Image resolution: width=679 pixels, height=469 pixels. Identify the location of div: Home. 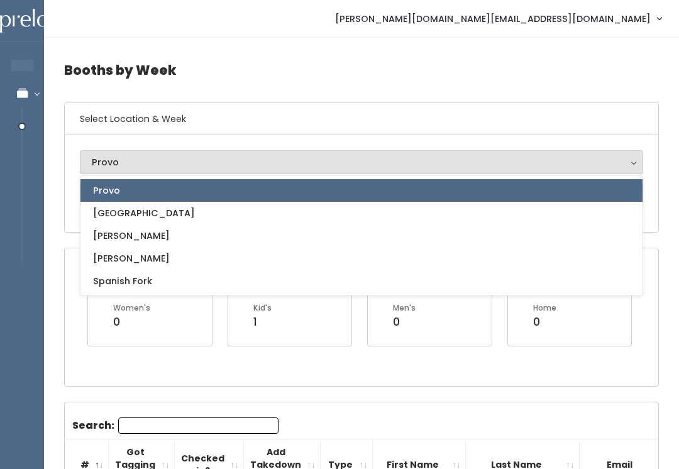
(545, 308).